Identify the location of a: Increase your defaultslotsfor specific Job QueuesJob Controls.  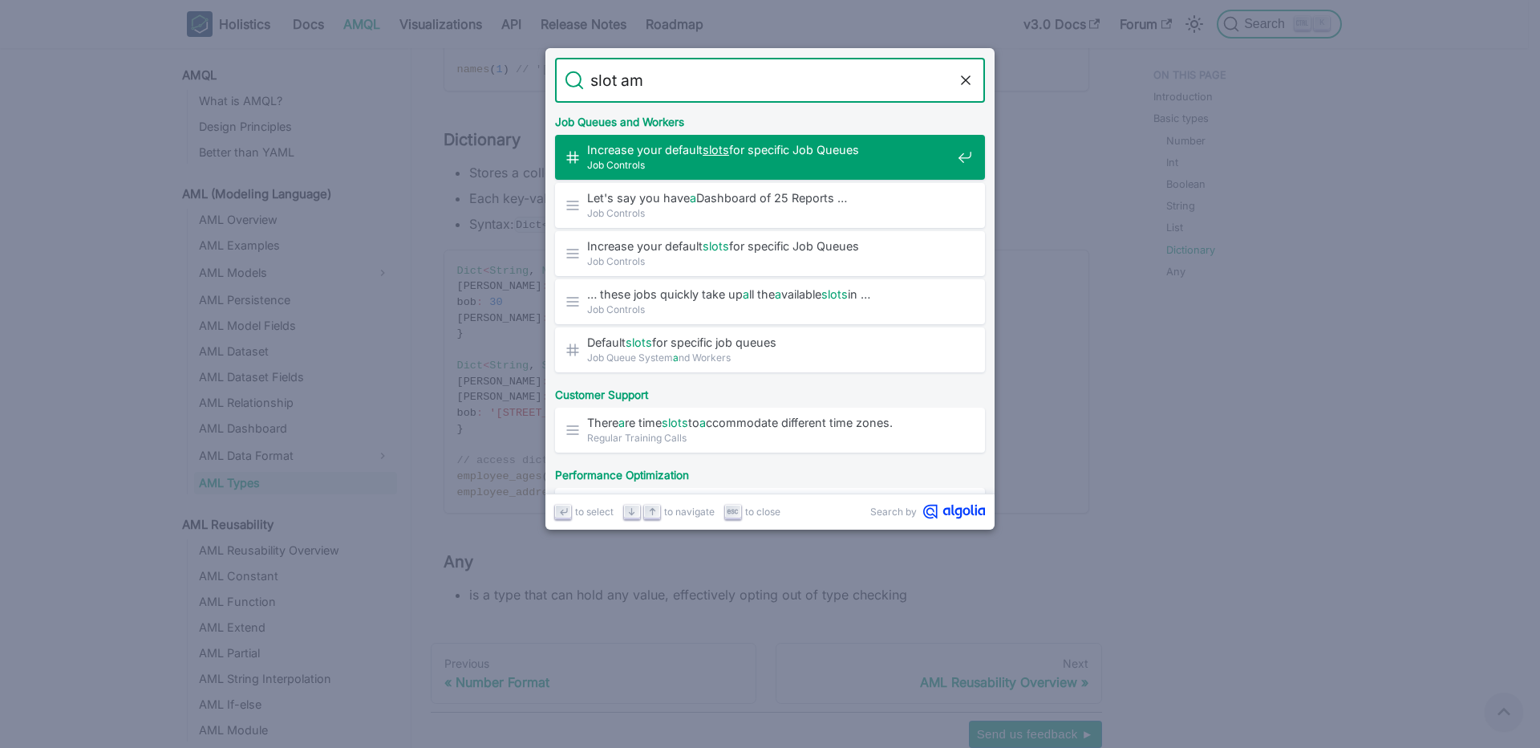
(770, 254).